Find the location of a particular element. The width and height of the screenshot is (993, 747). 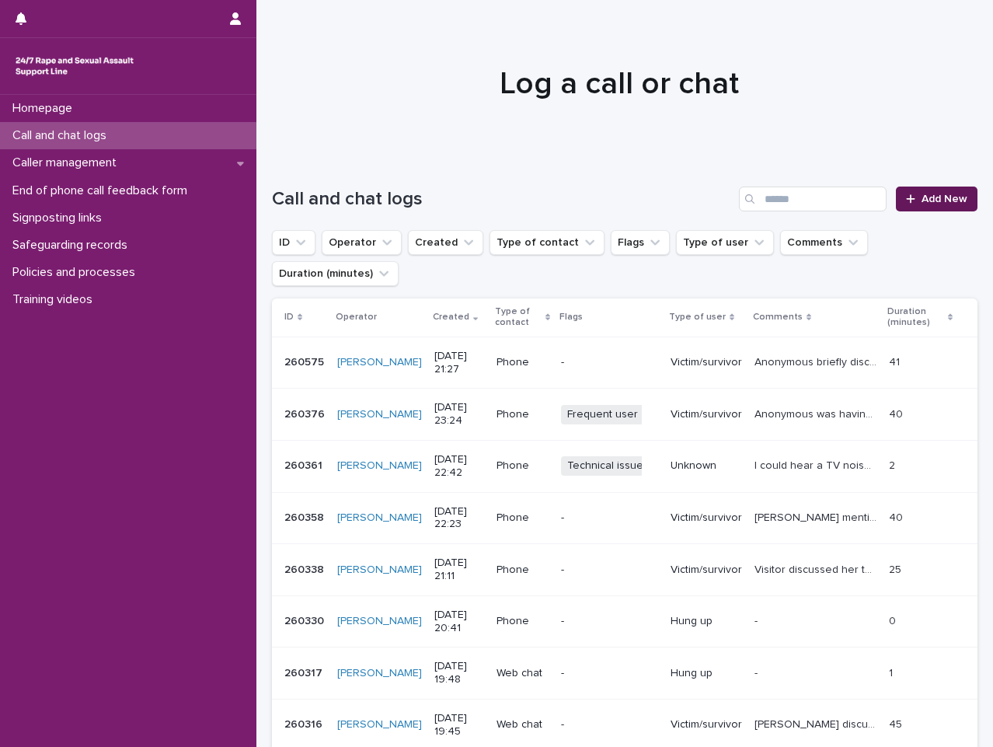

p: Signposting links is located at coordinates (60, 218).